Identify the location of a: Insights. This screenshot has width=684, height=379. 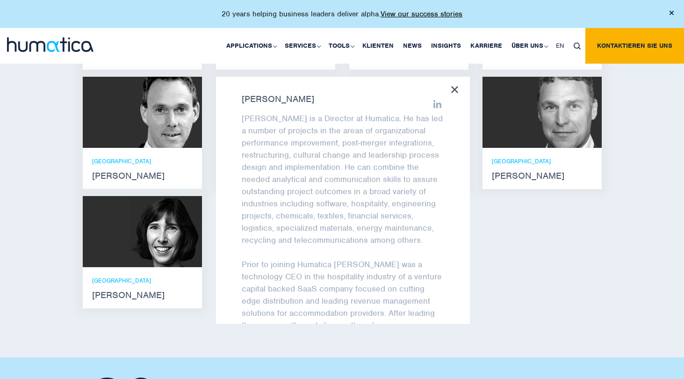
(446, 46).